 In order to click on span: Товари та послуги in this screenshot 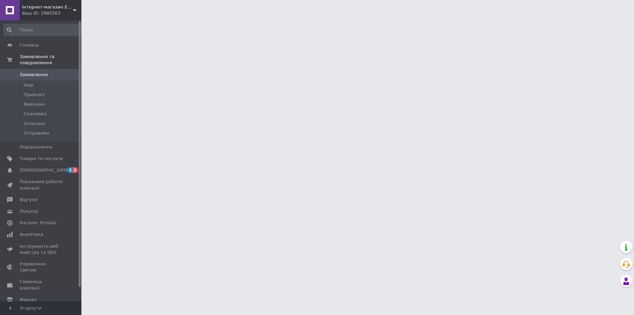, I will do `click(41, 158)`.